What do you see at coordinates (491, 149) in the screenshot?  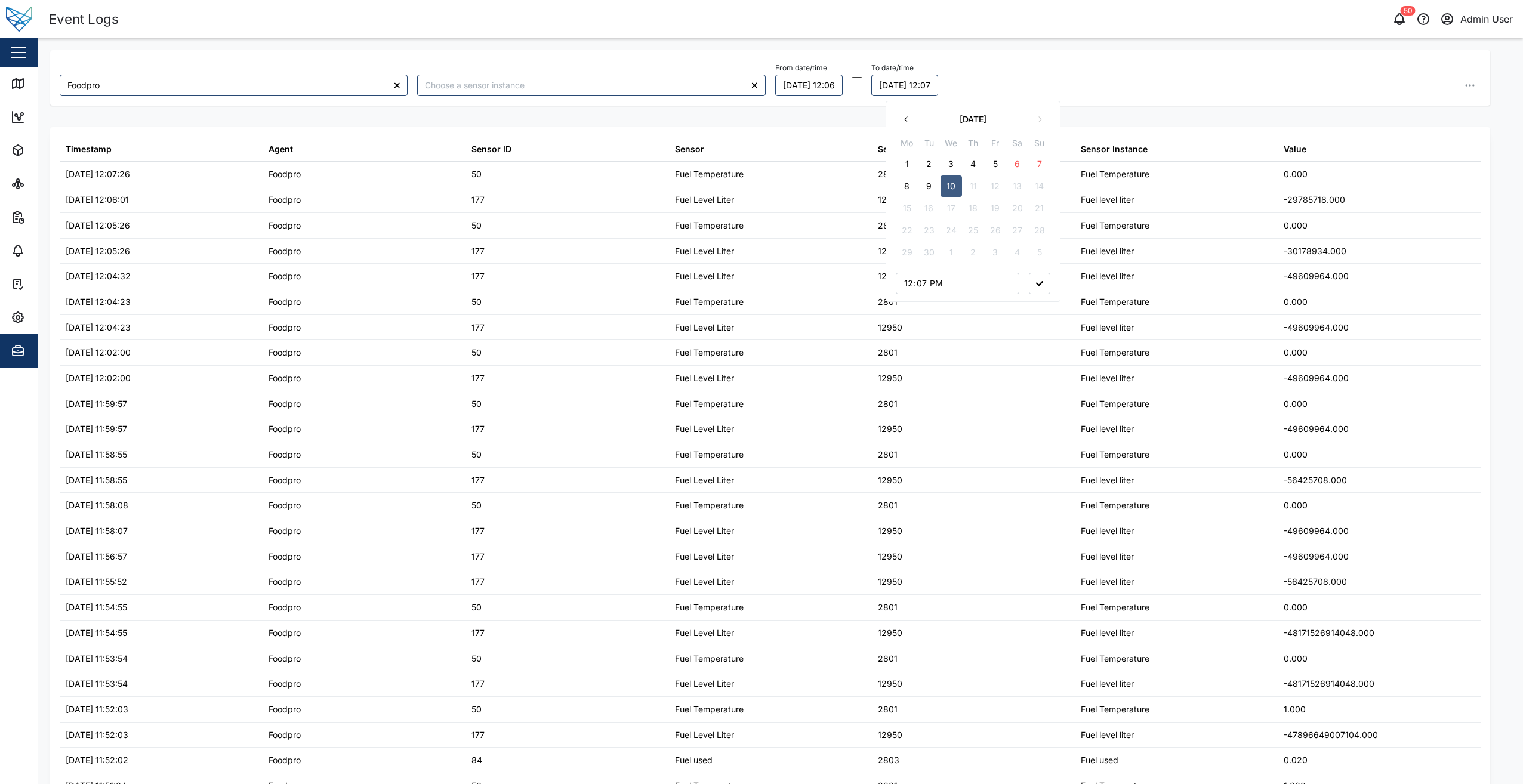 I see `div: Sensor ID` at bounding box center [491, 149].